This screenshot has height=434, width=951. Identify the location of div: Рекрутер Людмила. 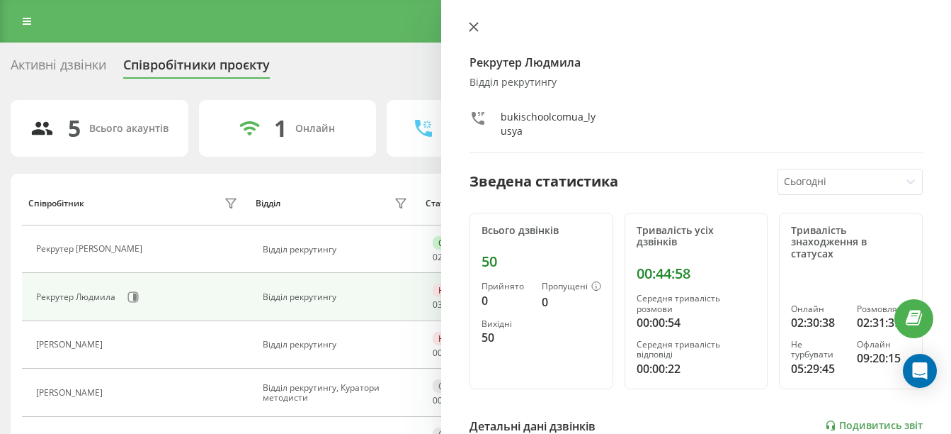
(77, 297).